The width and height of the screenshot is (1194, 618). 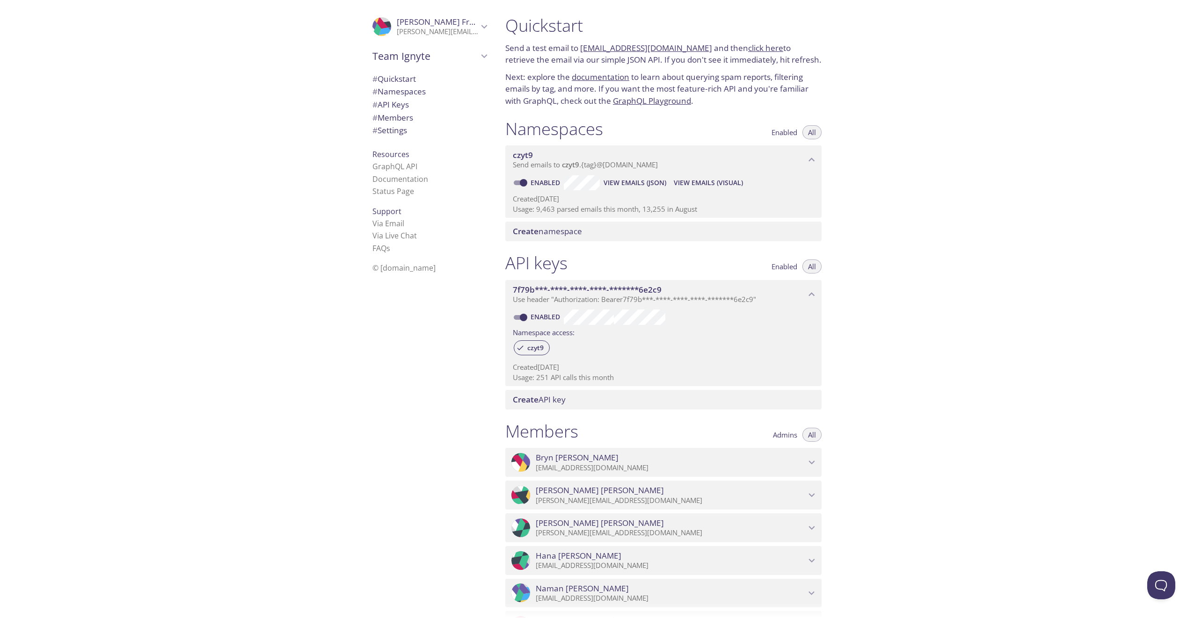 What do you see at coordinates (400, 179) in the screenshot?
I see `a: Documentation` at bounding box center [400, 179].